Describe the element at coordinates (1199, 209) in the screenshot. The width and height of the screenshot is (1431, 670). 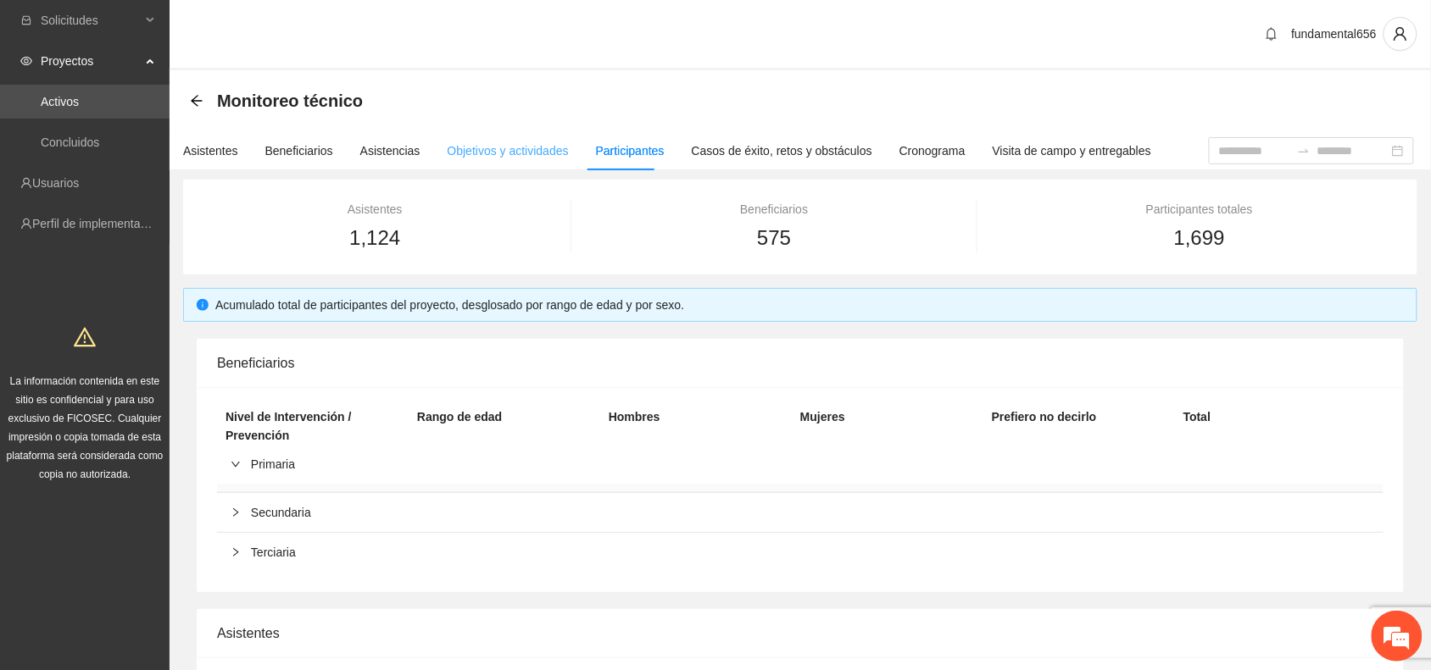
I see `div: Participantes totales` at that location.